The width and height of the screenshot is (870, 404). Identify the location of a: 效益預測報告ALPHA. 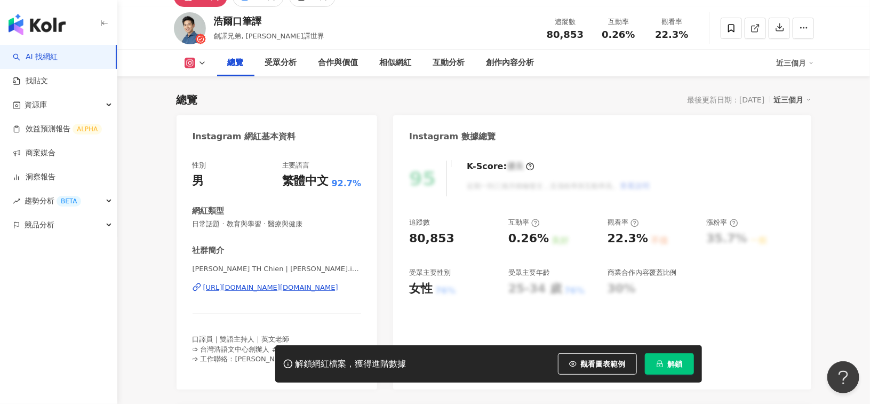
(57, 129).